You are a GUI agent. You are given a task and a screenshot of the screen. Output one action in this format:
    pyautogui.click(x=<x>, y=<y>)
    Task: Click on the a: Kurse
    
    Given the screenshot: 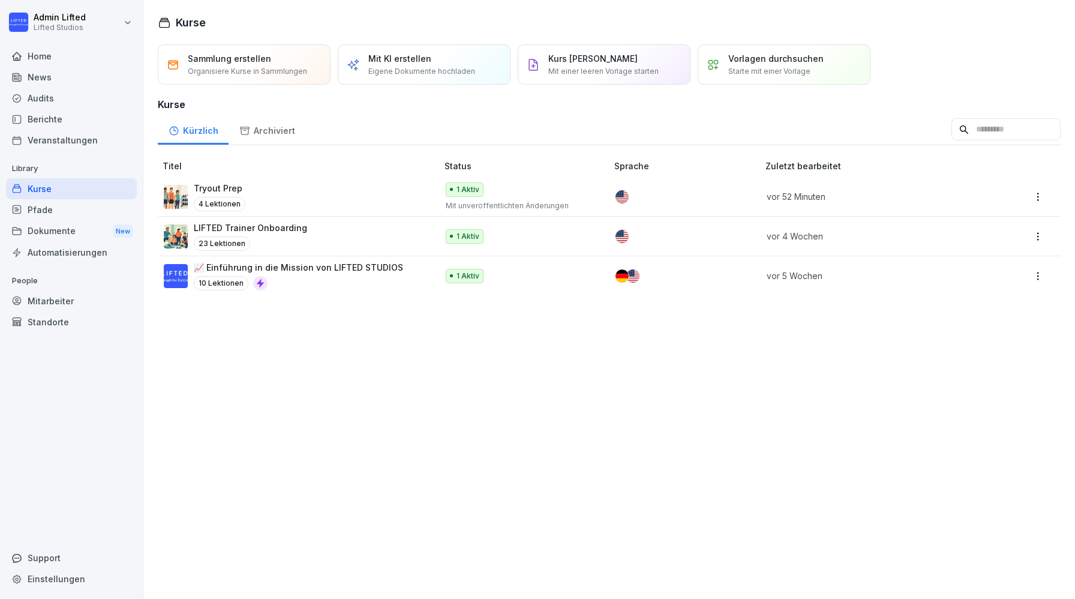 What is the action you would take?
    pyautogui.click(x=71, y=188)
    